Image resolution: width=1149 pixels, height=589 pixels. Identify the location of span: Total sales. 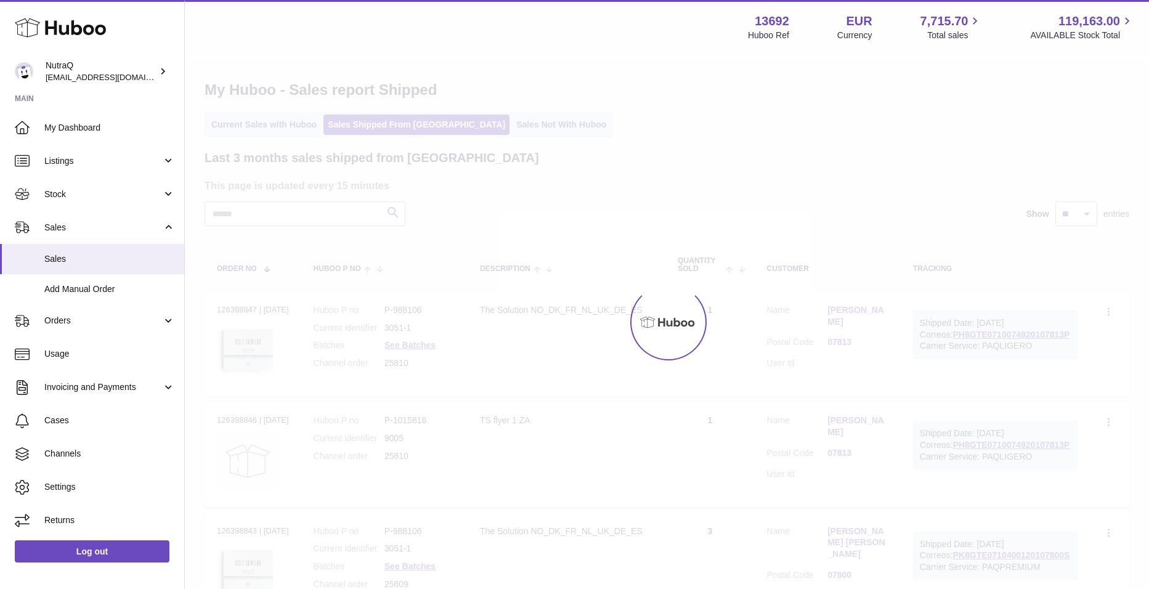
(954, 35).